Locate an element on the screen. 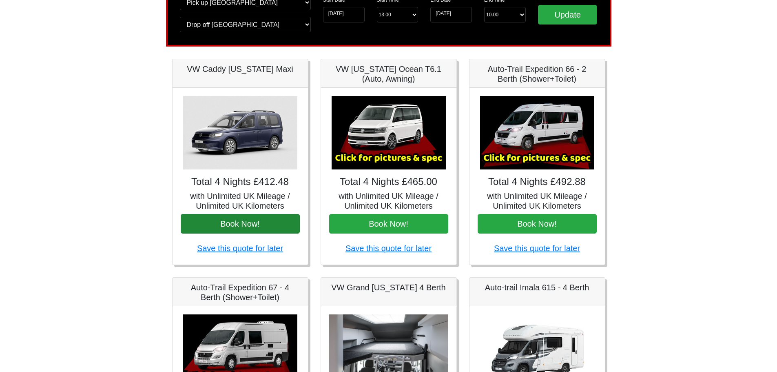 The height and width of the screenshot is (372, 777). h5: Auto-Trail Expedition 67 - 4 Berth (Shower+Toilet) is located at coordinates (240, 292).